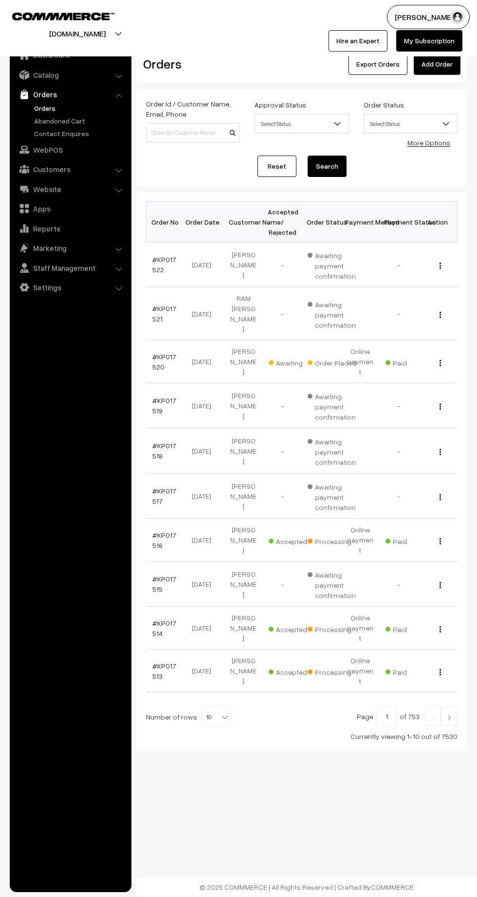  Describe the element at coordinates (70, 94) in the screenshot. I see `a: Orders` at that location.